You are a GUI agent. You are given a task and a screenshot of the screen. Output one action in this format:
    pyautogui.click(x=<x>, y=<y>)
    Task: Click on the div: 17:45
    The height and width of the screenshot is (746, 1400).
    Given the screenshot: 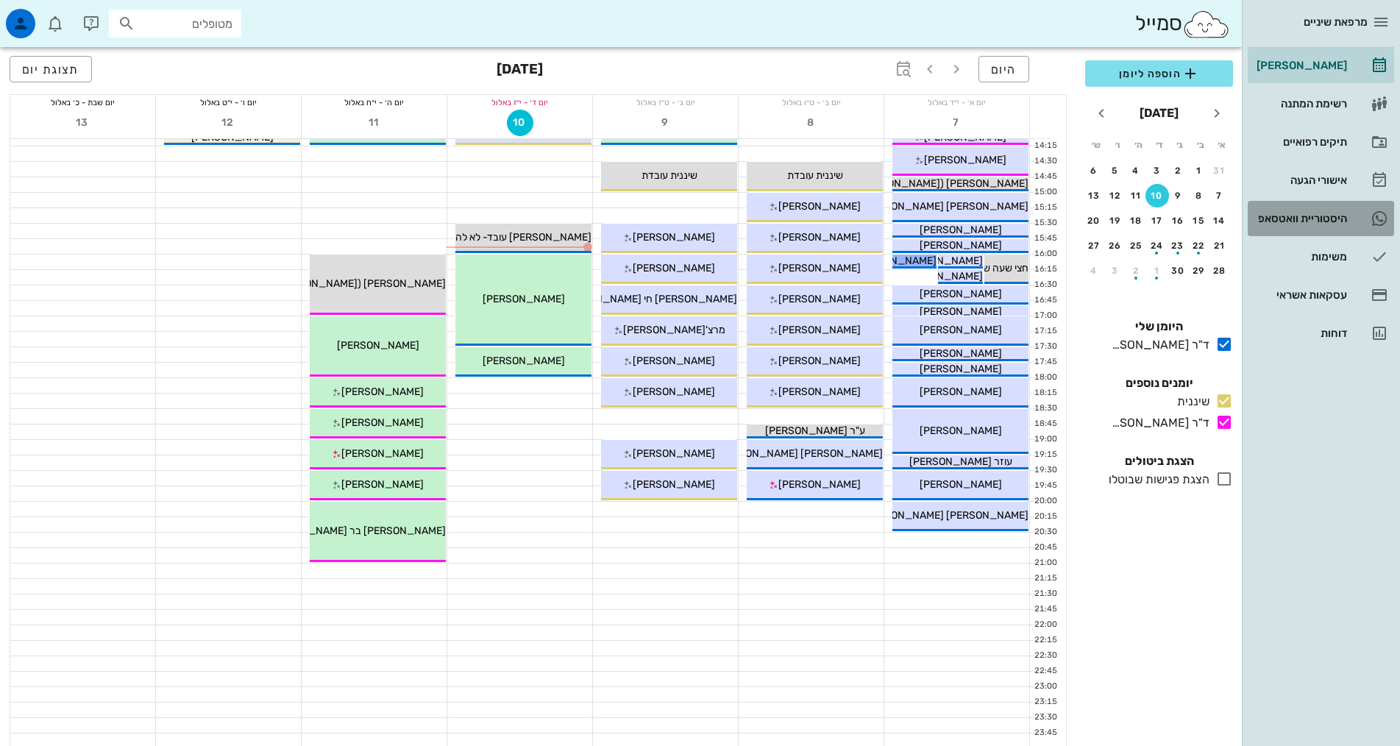 What is the action you would take?
    pyautogui.click(x=1044, y=362)
    